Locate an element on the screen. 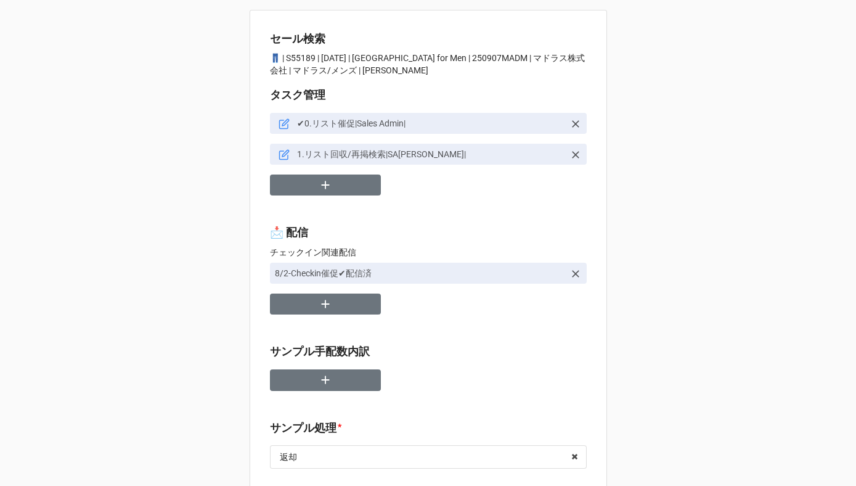  p: チェックイン関連配信 is located at coordinates (428, 252).